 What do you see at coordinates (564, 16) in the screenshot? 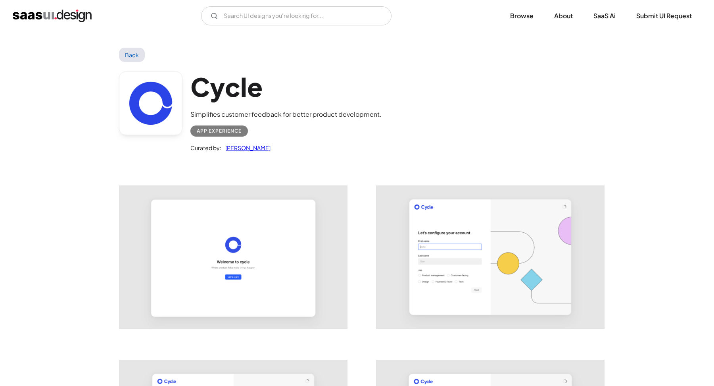
I see `a: About` at bounding box center [564, 16].